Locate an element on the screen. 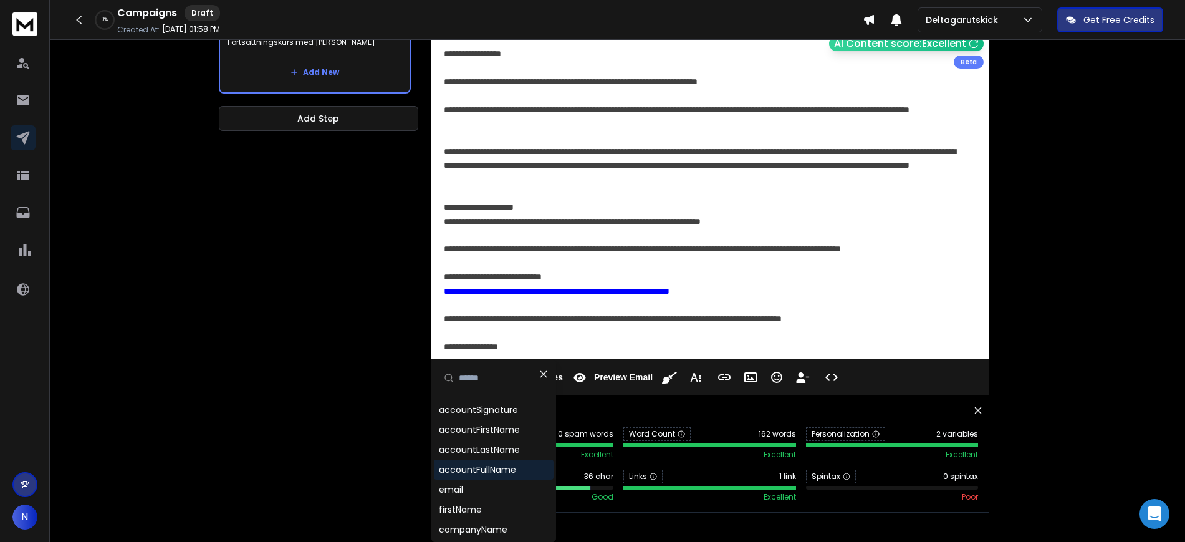 The image size is (1185, 542). h1: Campaigns is located at coordinates (147, 13).